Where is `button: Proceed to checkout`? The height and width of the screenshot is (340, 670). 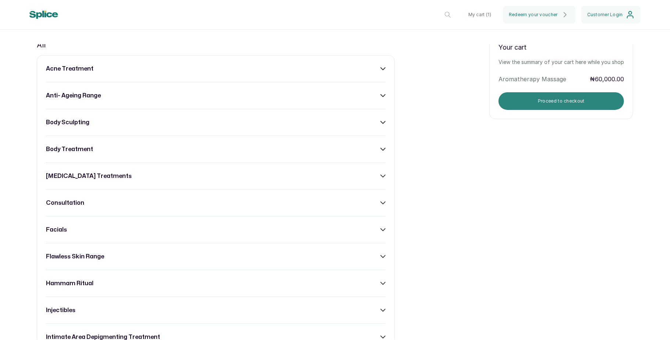
button: Proceed to checkout is located at coordinates (561, 101).